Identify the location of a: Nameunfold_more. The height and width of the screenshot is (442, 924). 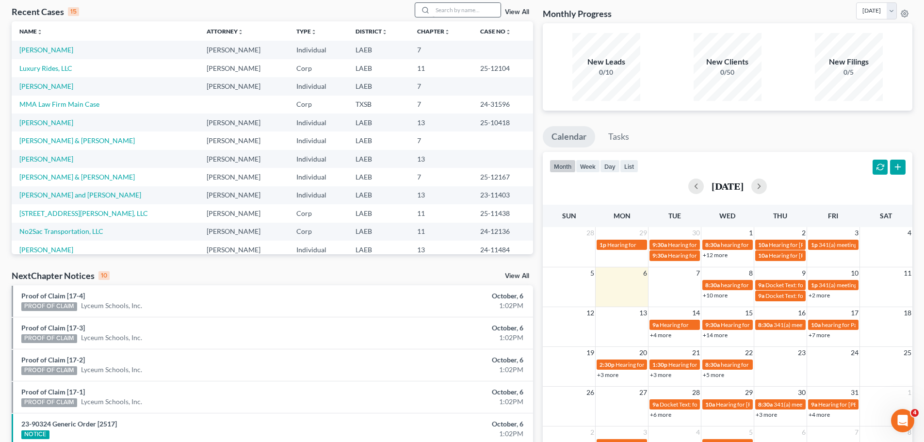
(31, 31).